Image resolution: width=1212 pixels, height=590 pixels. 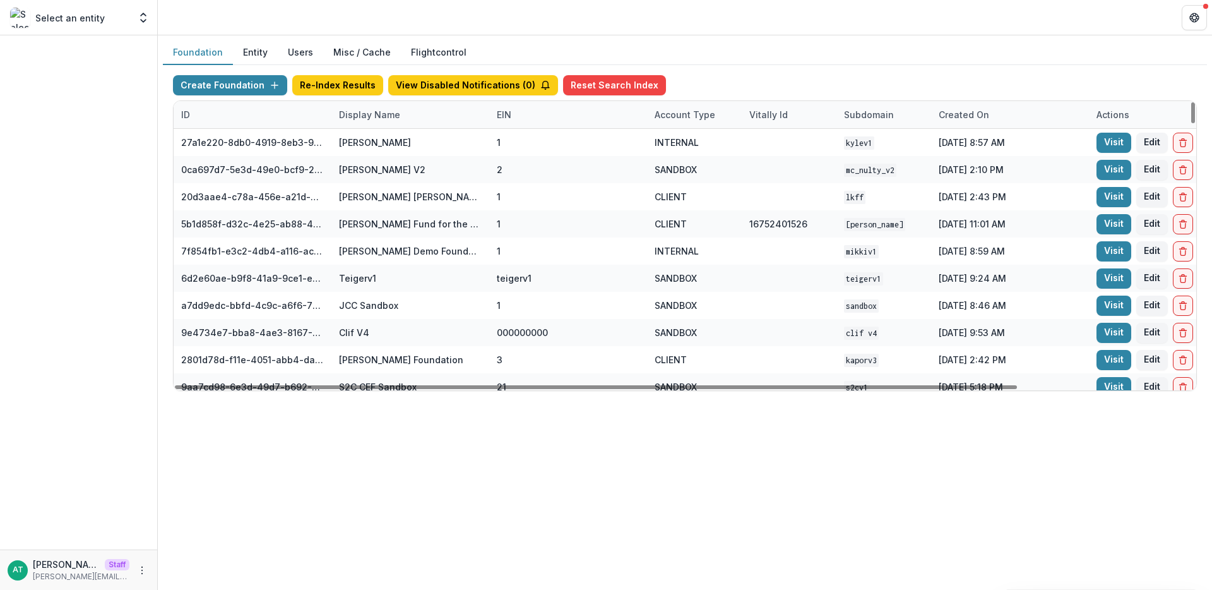 I want to click on div: Anna Test, so click(x=18, y=569).